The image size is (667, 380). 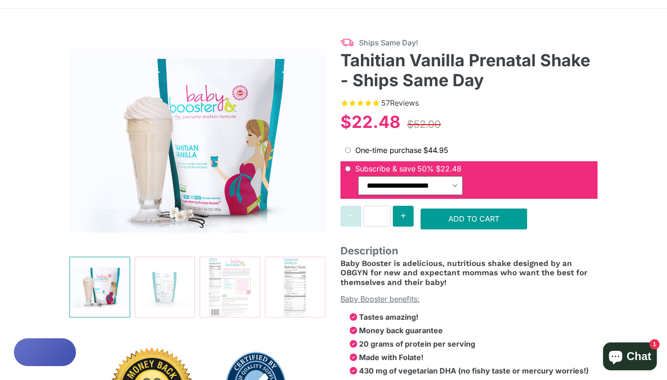 I want to click on span: recurring price, so click(x=448, y=169).